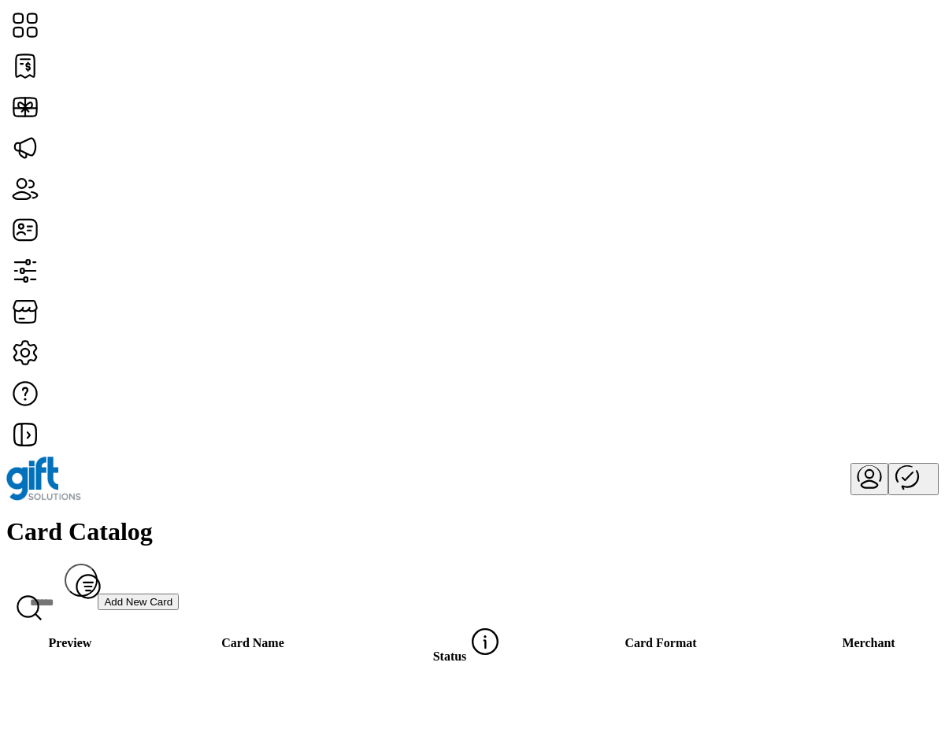 The image size is (945, 729). I want to click on span: Add New Card, so click(138, 602).